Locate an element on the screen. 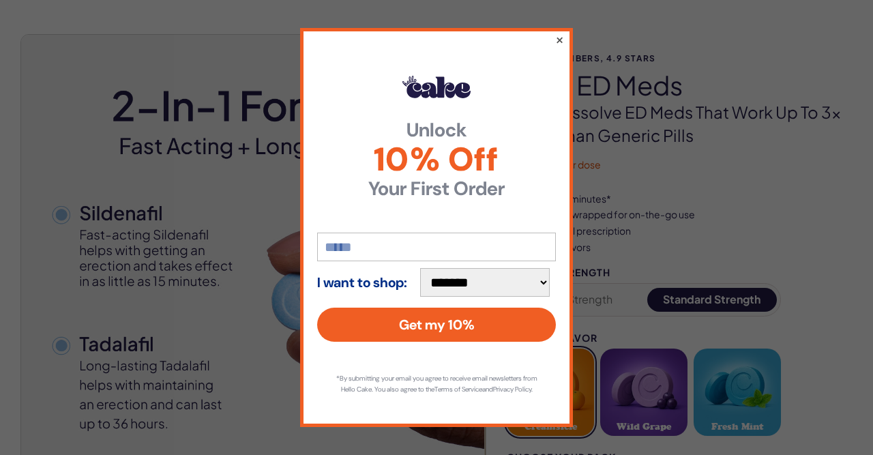 The width and height of the screenshot is (873, 455). strong: I want to shop: is located at coordinates (362, 282).